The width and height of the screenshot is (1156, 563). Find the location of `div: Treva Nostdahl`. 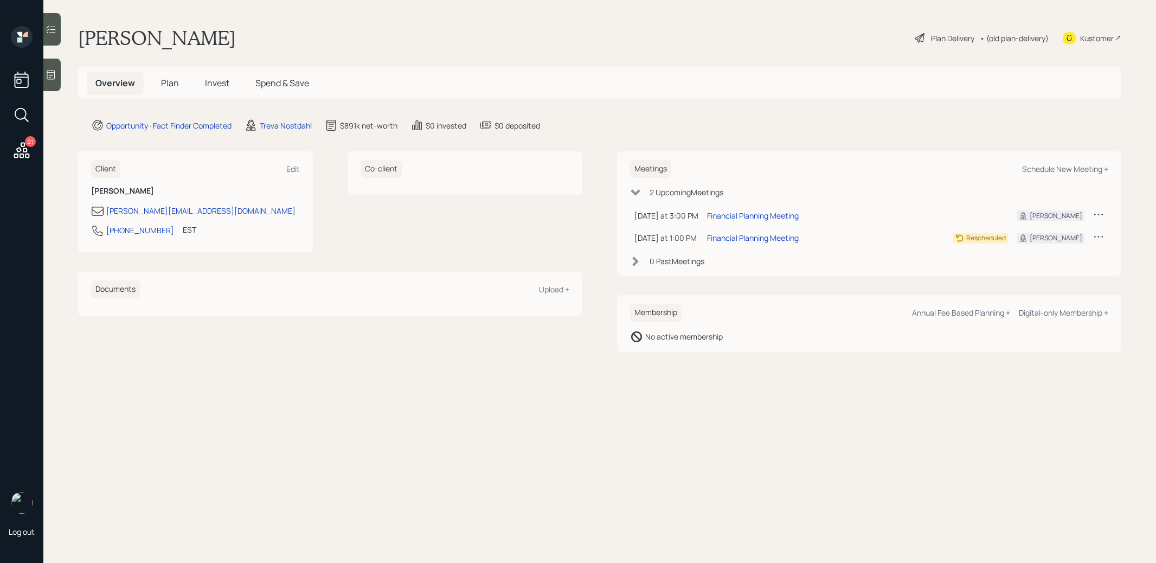

div: Treva Nostdahl is located at coordinates (286, 125).